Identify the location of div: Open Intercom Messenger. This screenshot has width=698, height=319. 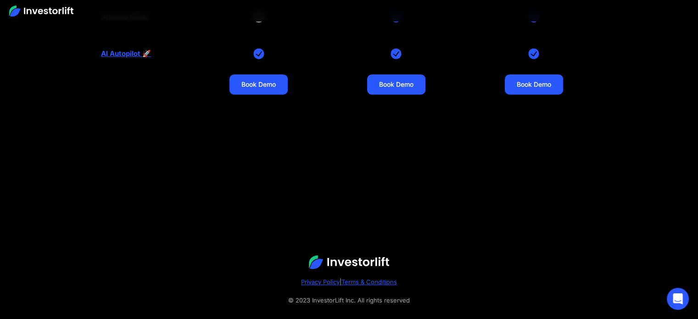
(678, 299).